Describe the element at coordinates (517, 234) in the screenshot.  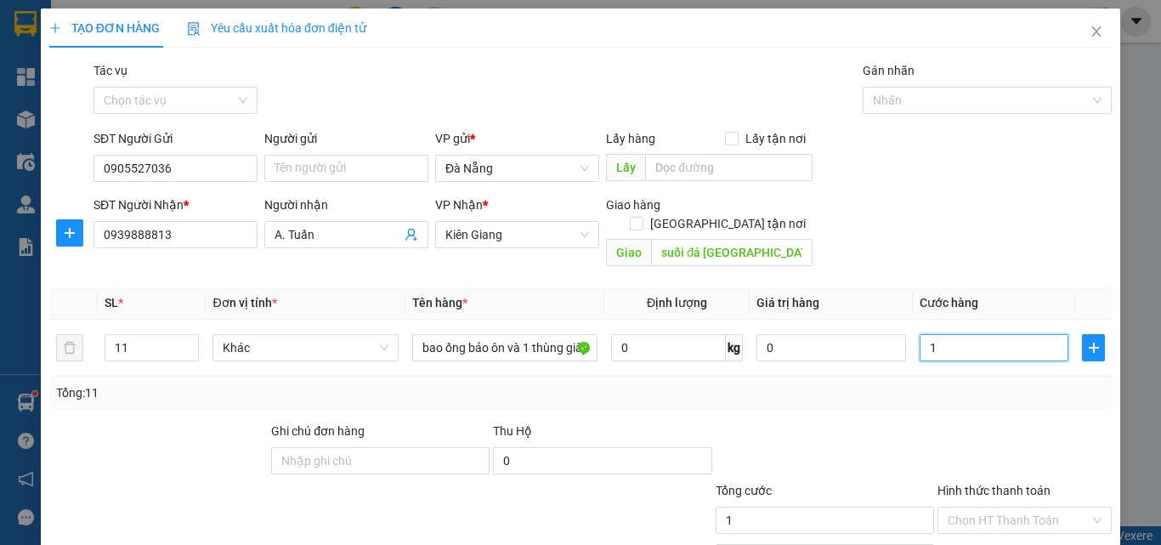
I see `span: Kiên Giang` at that location.